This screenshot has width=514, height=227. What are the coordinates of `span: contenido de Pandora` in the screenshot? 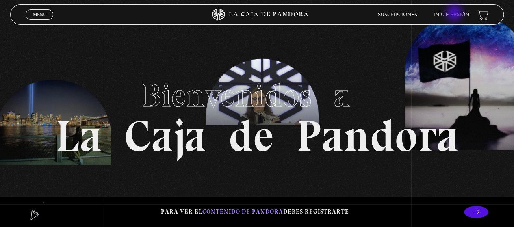 It's located at (243, 212).